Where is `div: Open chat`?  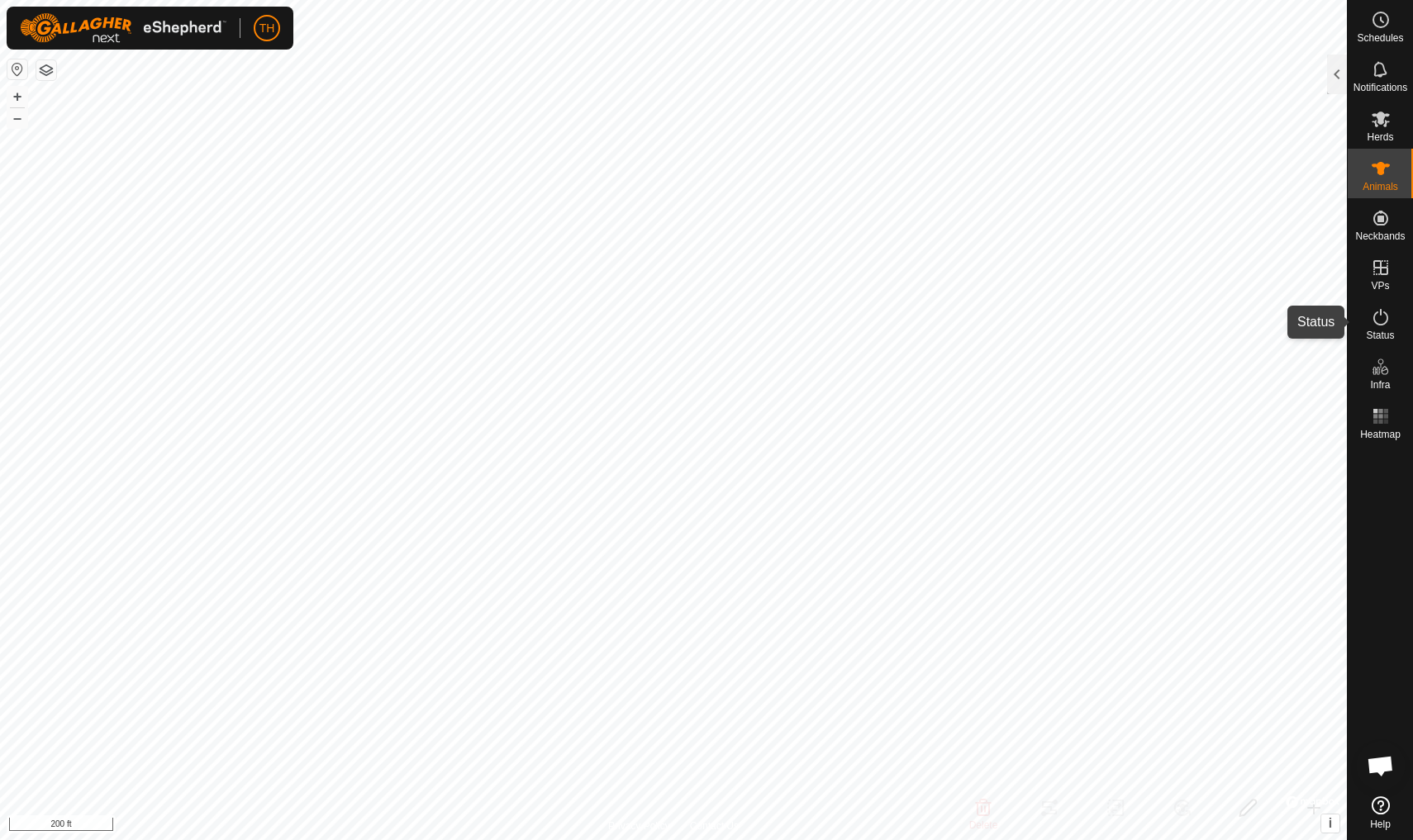
div: Open chat is located at coordinates (1380, 766).